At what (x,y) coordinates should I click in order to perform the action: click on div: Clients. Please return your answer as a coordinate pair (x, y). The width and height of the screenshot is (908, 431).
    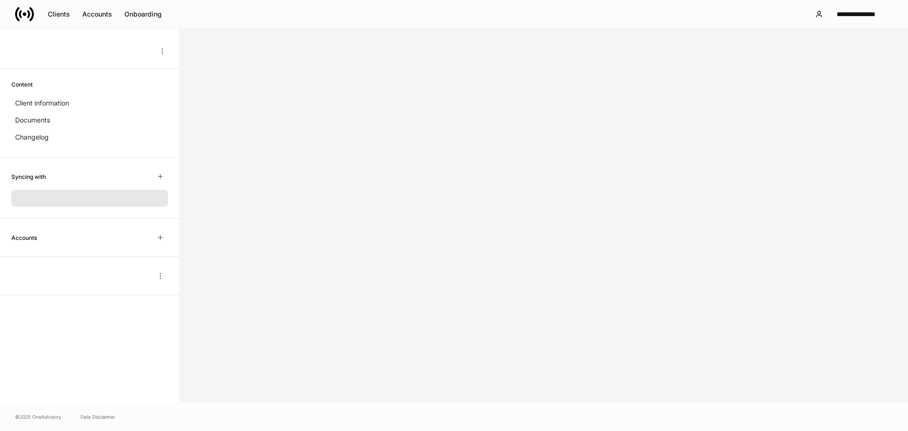
    Looking at the image, I should click on (59, 14).